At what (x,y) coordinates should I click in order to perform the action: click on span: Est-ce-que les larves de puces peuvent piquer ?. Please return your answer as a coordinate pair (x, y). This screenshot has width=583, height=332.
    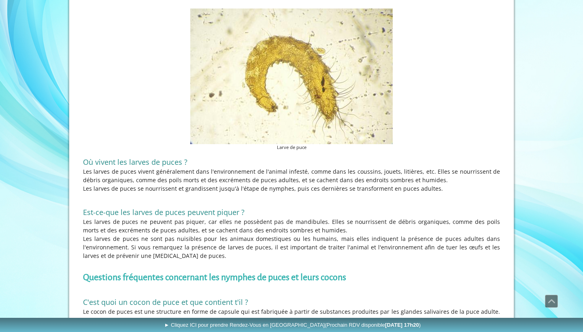
    Looking at the image, I should click on (164, 212).